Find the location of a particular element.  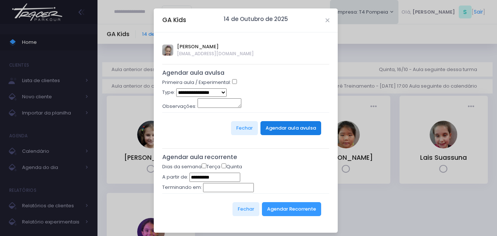

h5: Agendar aula recorrente is located at coordinates (246, 157).